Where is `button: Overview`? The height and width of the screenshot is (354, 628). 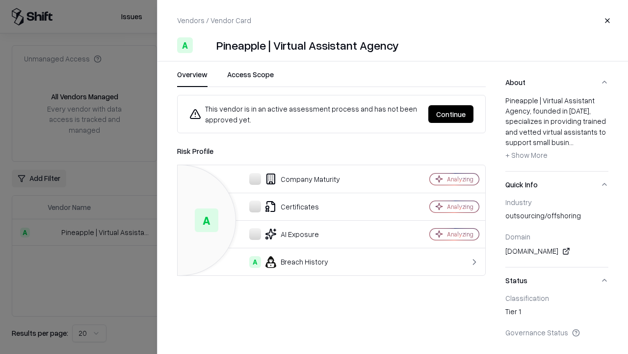
button: Overview is located at coordinates (192, 78).